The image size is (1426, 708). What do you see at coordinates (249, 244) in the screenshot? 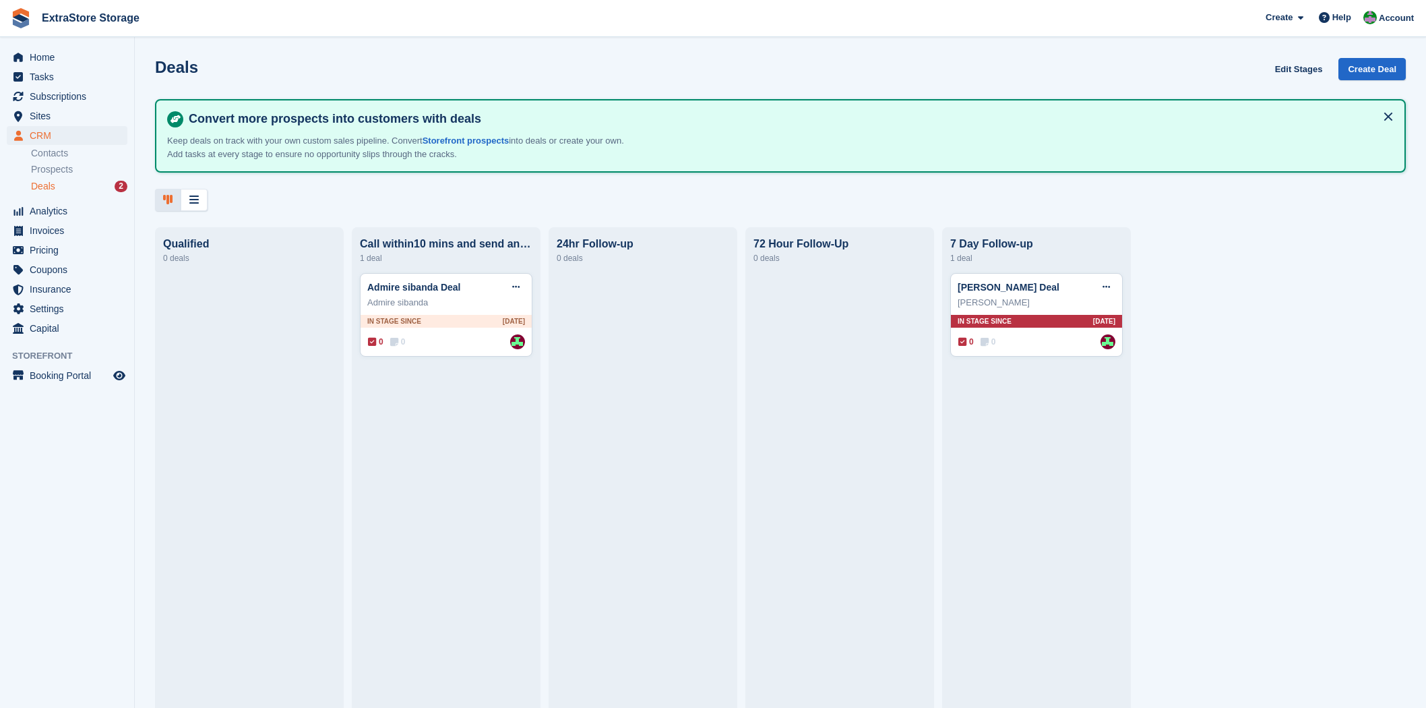
I see `div: Qualified` at bounding box center [249, 244].